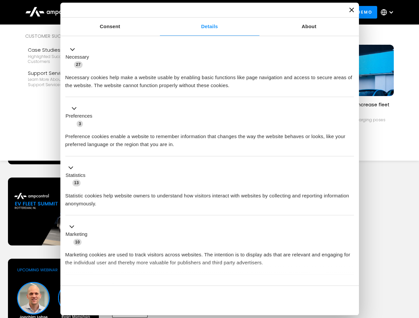 The height and width of the screenshot is (318, 419). Describe the element at coordinates (66, 79) in the screenshot. I see `a: Support ServicesLearn more about Ampcontrol’s support services` at that location.